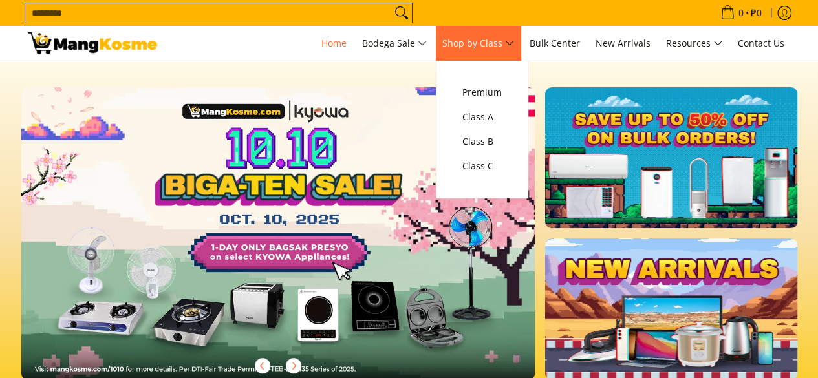 Image resolution: width=818 pixels, height=378 pixels. What do you see at coordinates (555, 43) in the screenshot?
I see `a: Bulk Center` at bounding box center [555, 43].